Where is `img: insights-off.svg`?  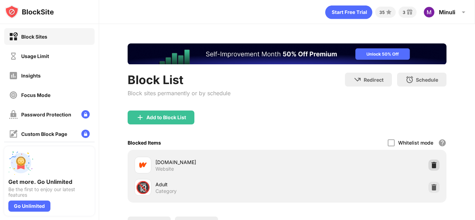 img: insights-off.svg is located at coordinates (13, 76).